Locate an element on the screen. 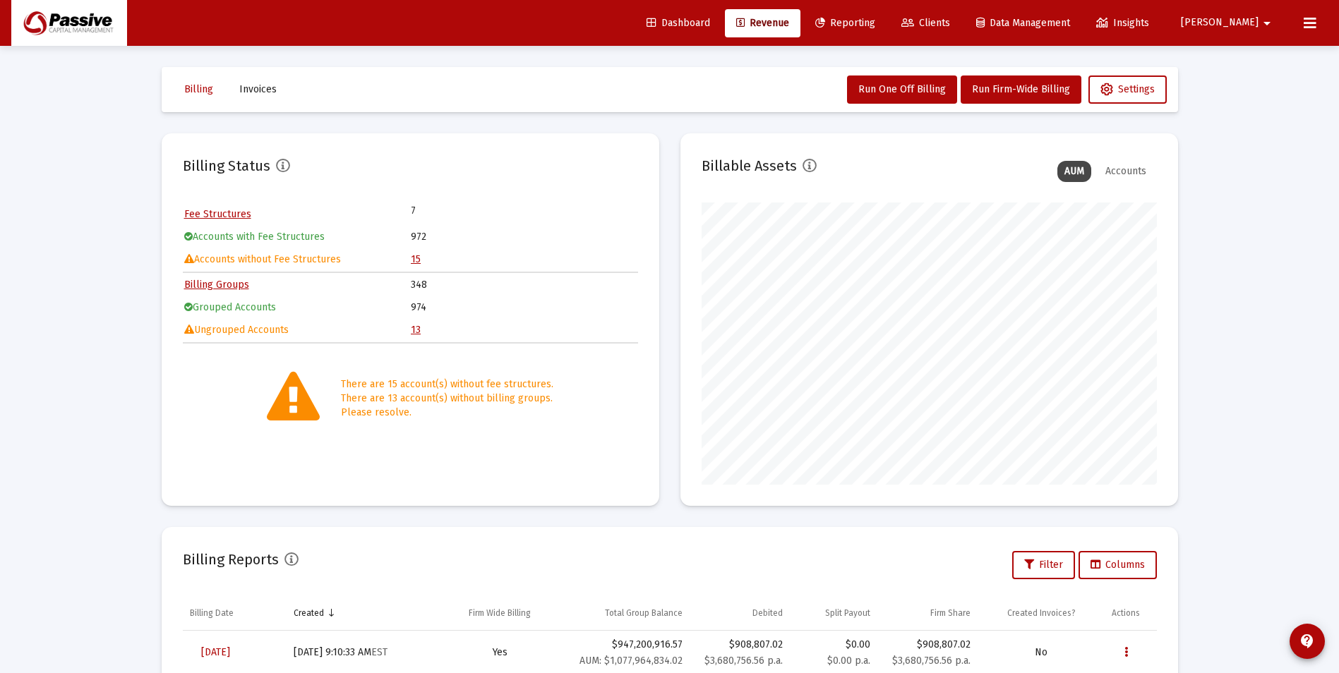  a: Revenue is located at coordinates (762, 23).